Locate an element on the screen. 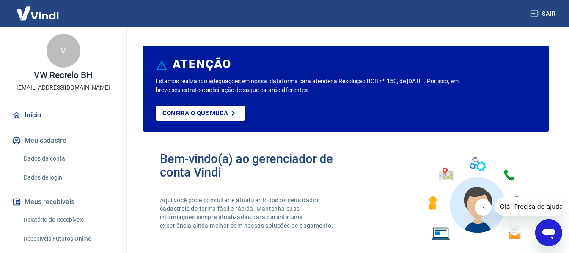  a: Dados da conta is located at coordinates (68, 159).